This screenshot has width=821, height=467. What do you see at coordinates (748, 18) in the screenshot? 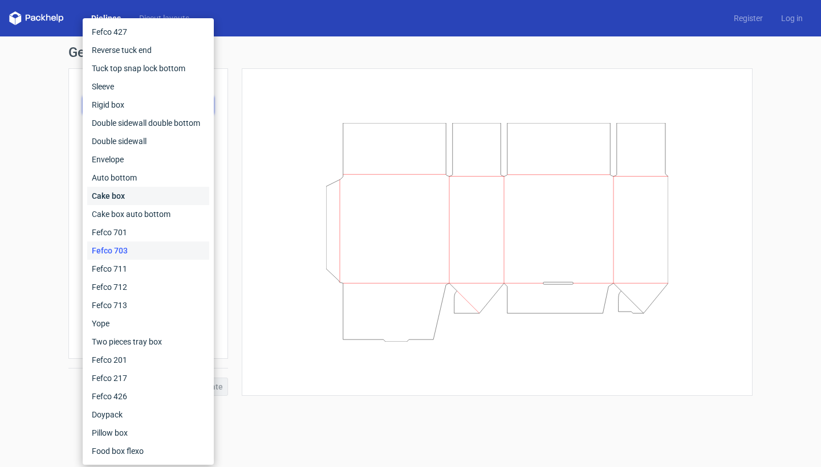
I see `a: Register` at bounding box center [748, 18].